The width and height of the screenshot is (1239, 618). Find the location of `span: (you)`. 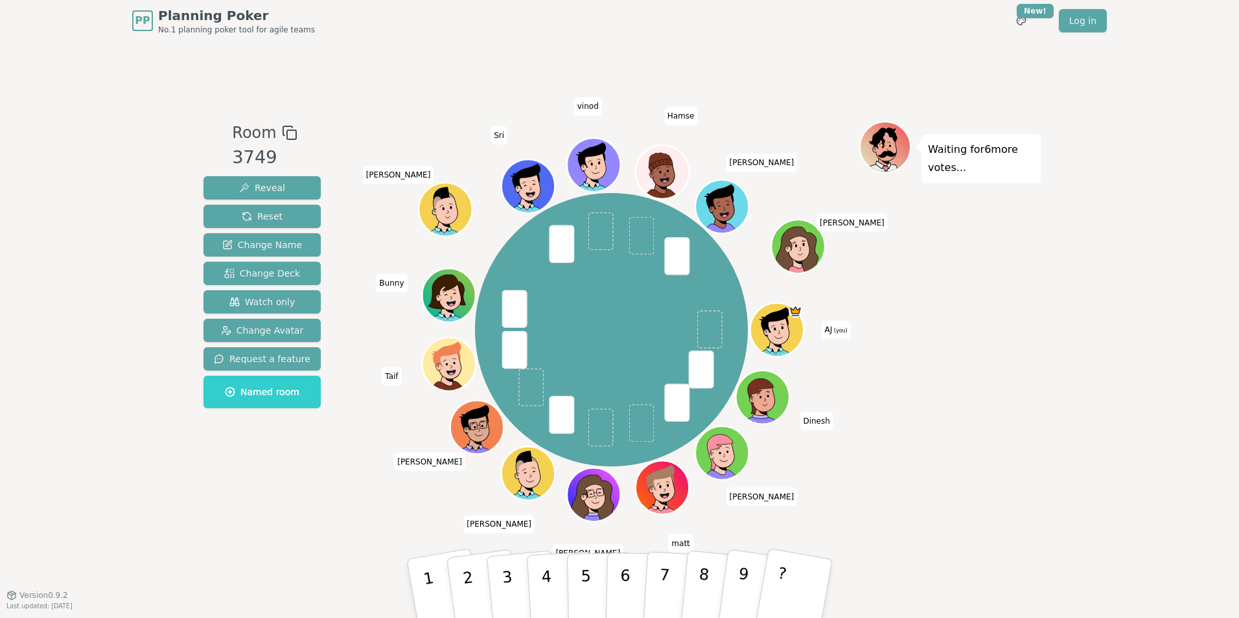

span: (you) is located at coordinates (840, 330).